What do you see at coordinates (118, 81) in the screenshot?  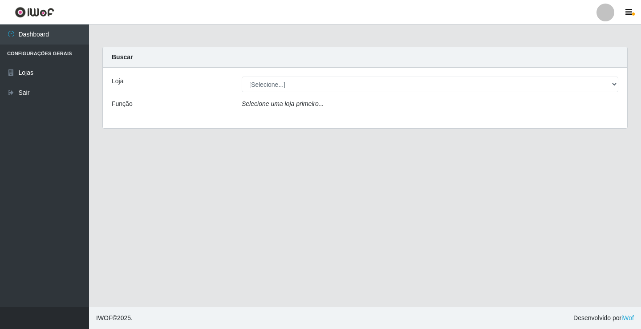 I see `label: Loja` at bounding box center [118, 81].